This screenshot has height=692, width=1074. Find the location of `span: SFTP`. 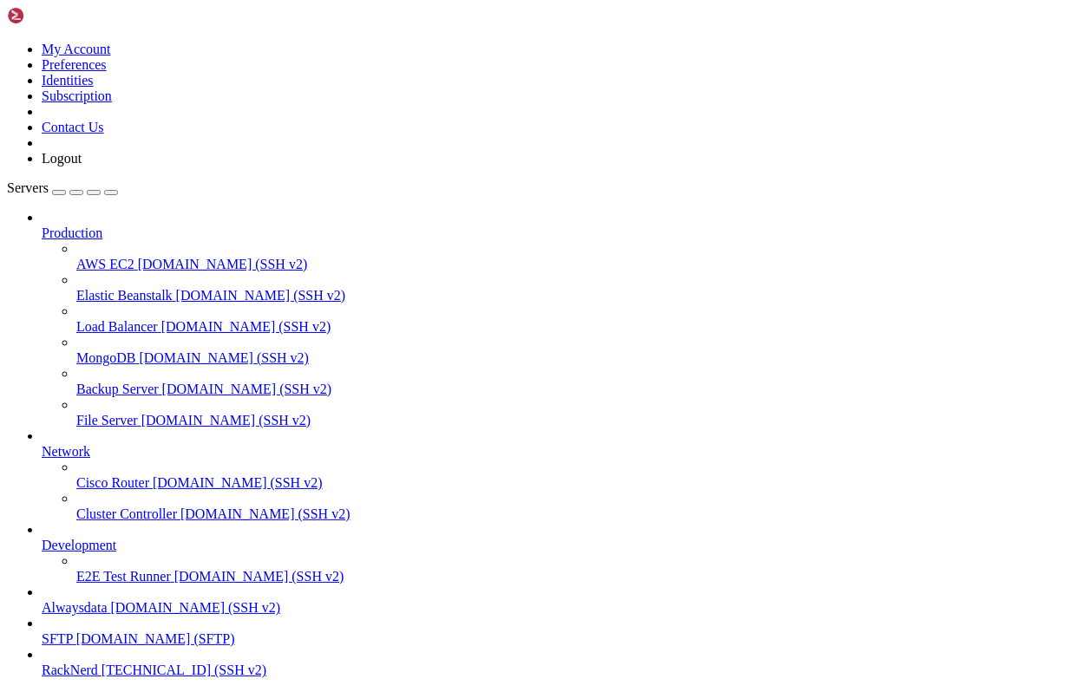

span: SFTP is located at coordinates (57, 638).